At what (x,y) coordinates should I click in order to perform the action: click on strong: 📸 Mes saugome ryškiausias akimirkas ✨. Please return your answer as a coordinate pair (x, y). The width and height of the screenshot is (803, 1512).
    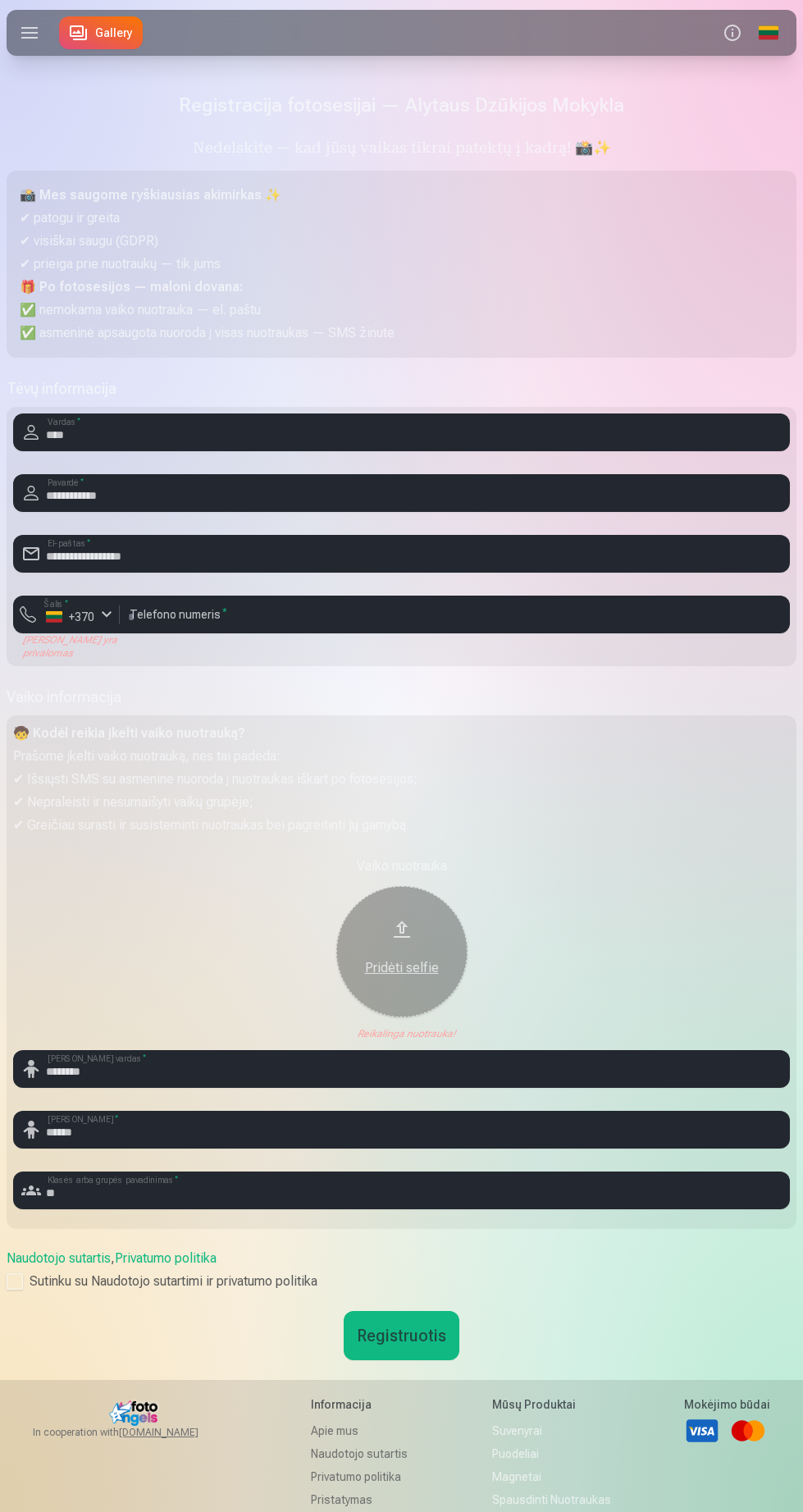
    Looking at the image, I should click on (150, 194).